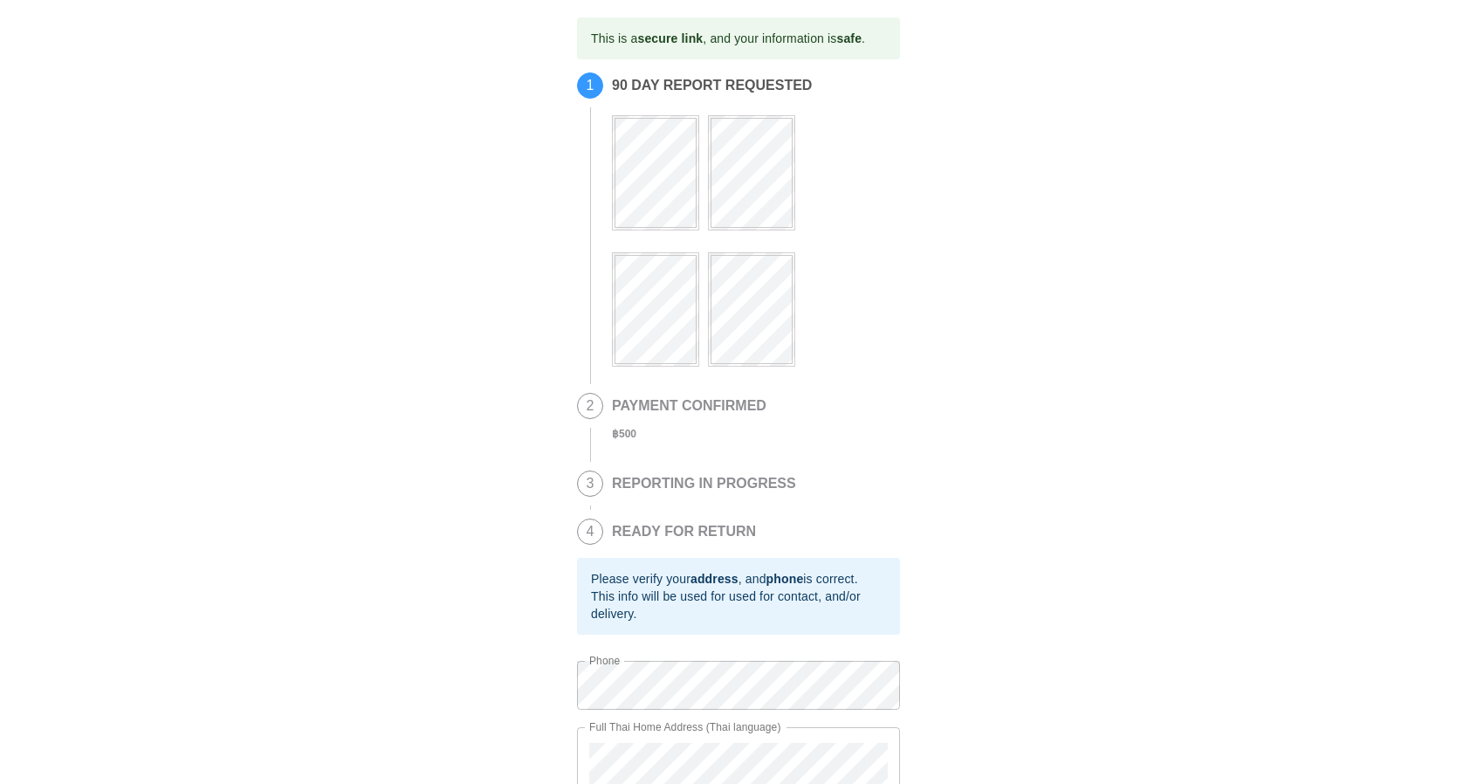 This screenshot has width=1477, height=784. Describe the element at coordinates (590, 532) in the screenshot. I see `span: 4` at that location.